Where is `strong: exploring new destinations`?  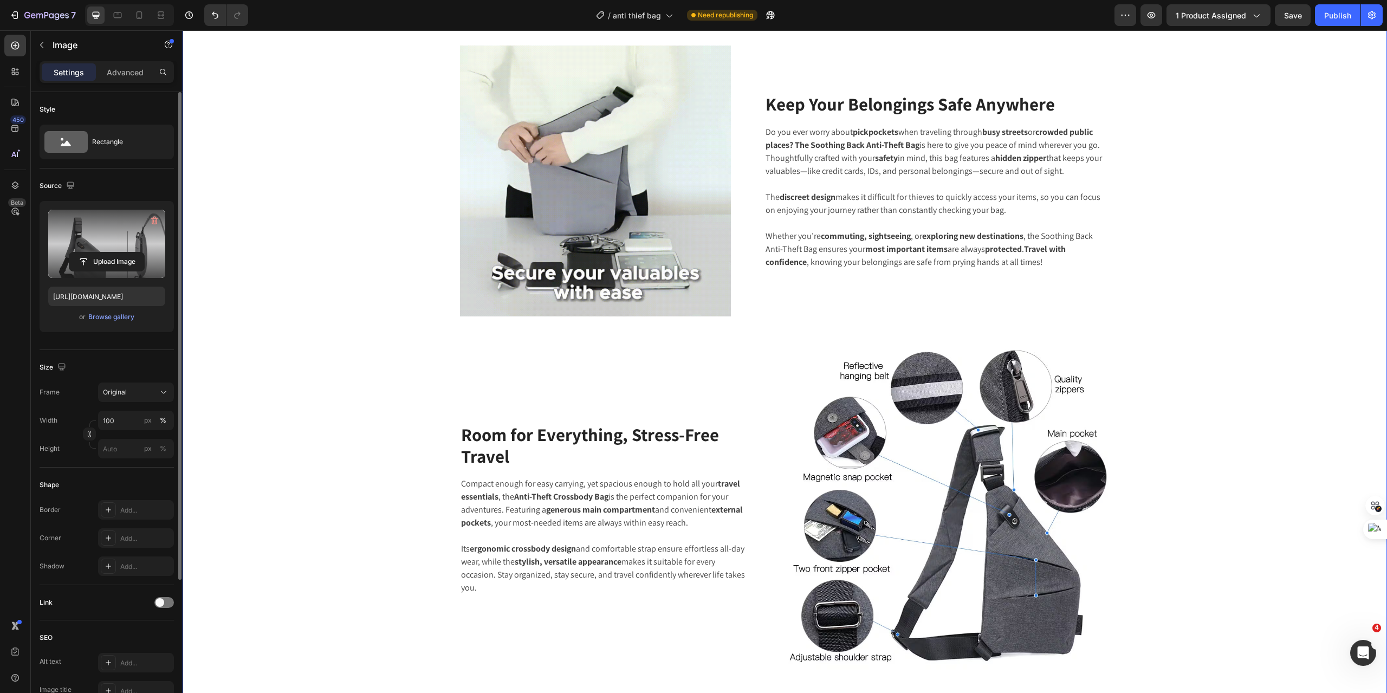 strong: exploring new destinations is located at coordinates (790, 205).